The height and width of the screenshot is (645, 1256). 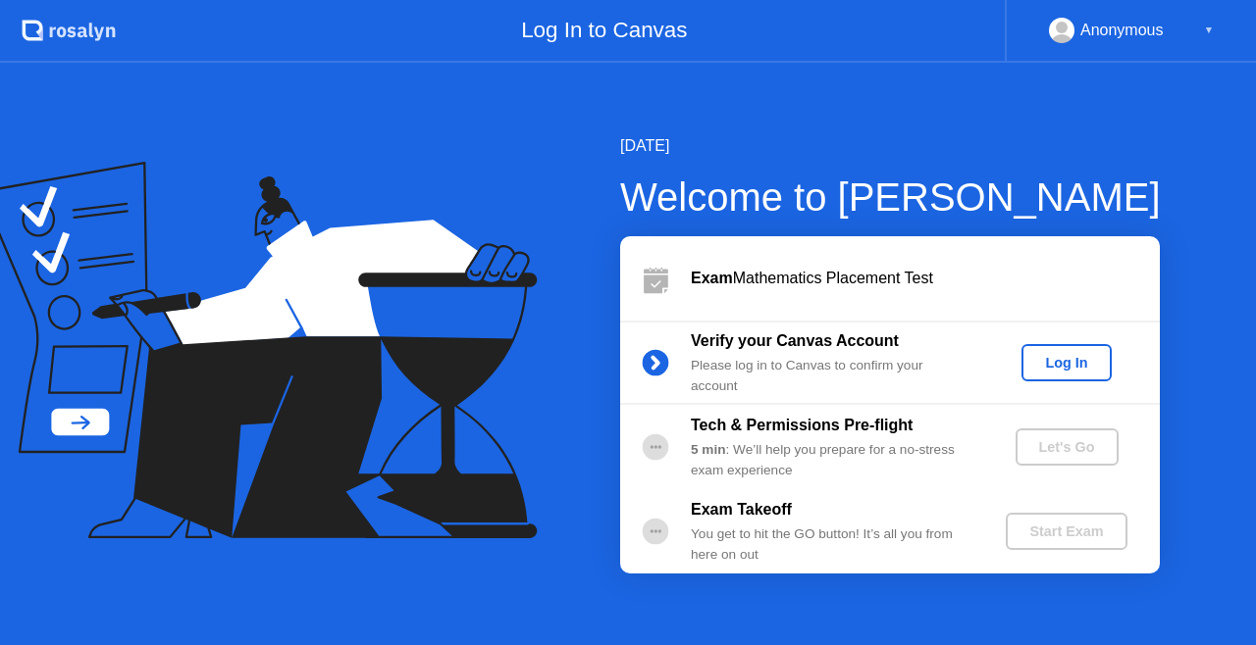 I want to click on button: Log In, so click(x=1065, y=363).